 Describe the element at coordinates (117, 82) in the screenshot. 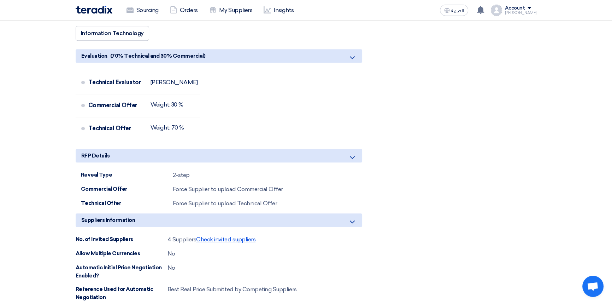

I see `div: Technical Evaluator` at that location.